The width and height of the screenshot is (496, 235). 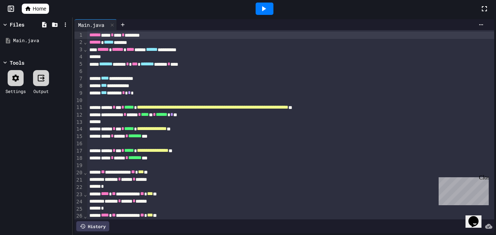 What do you see at coordinates (79, 165) in the screenshot?
I see `div: 19` at bounding box center [79, 165].